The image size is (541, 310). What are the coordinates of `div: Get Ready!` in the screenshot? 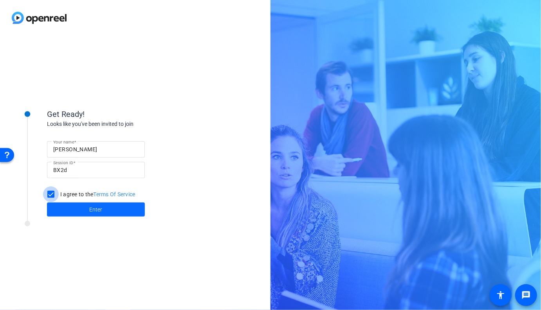 It's located at (125, 114).